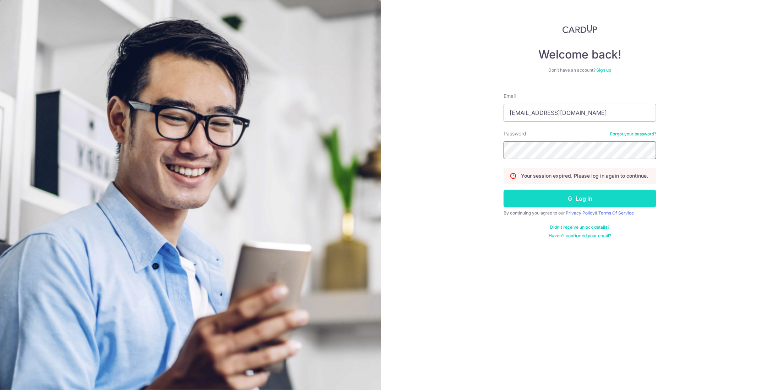  I want to click on input: Enter your Email, so click(580, 113).